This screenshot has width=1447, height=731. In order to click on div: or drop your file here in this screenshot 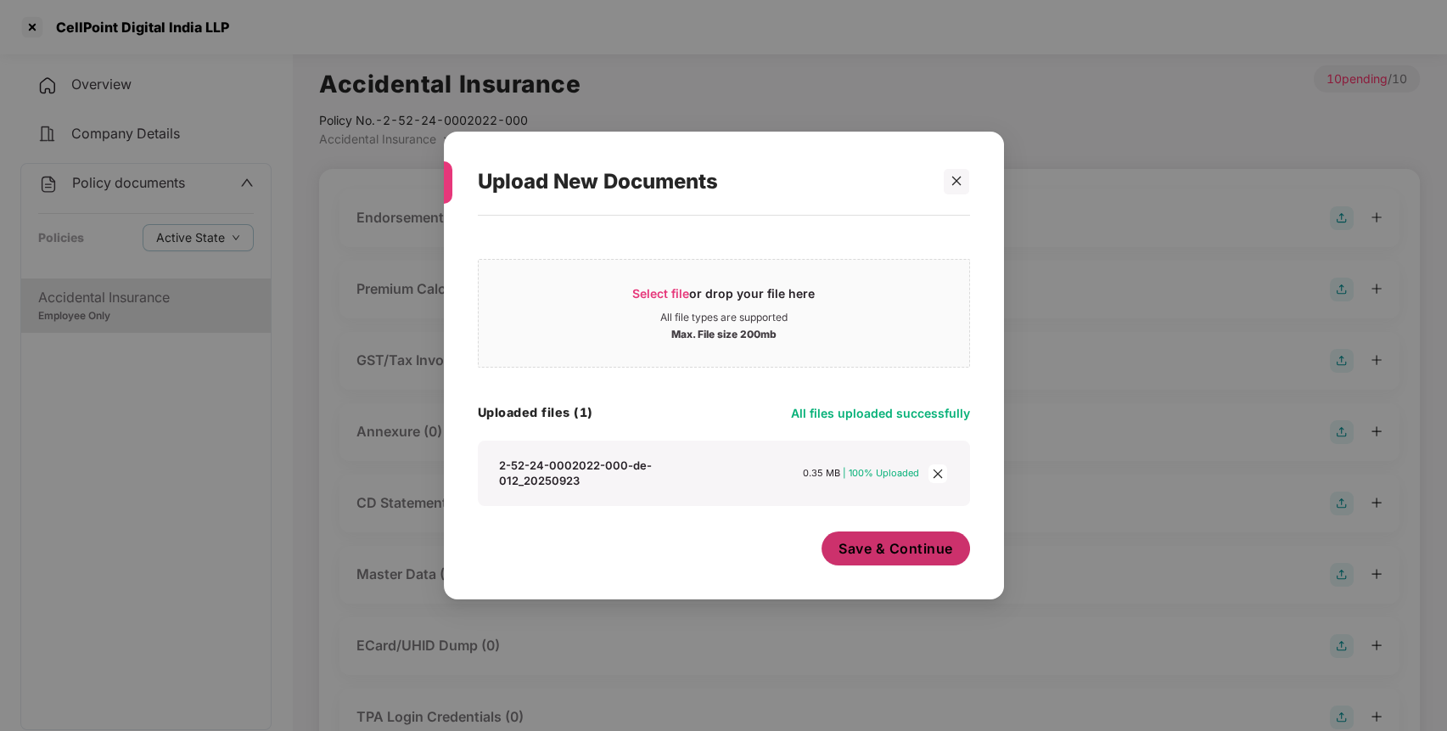, I will do `click(723, 298)`.